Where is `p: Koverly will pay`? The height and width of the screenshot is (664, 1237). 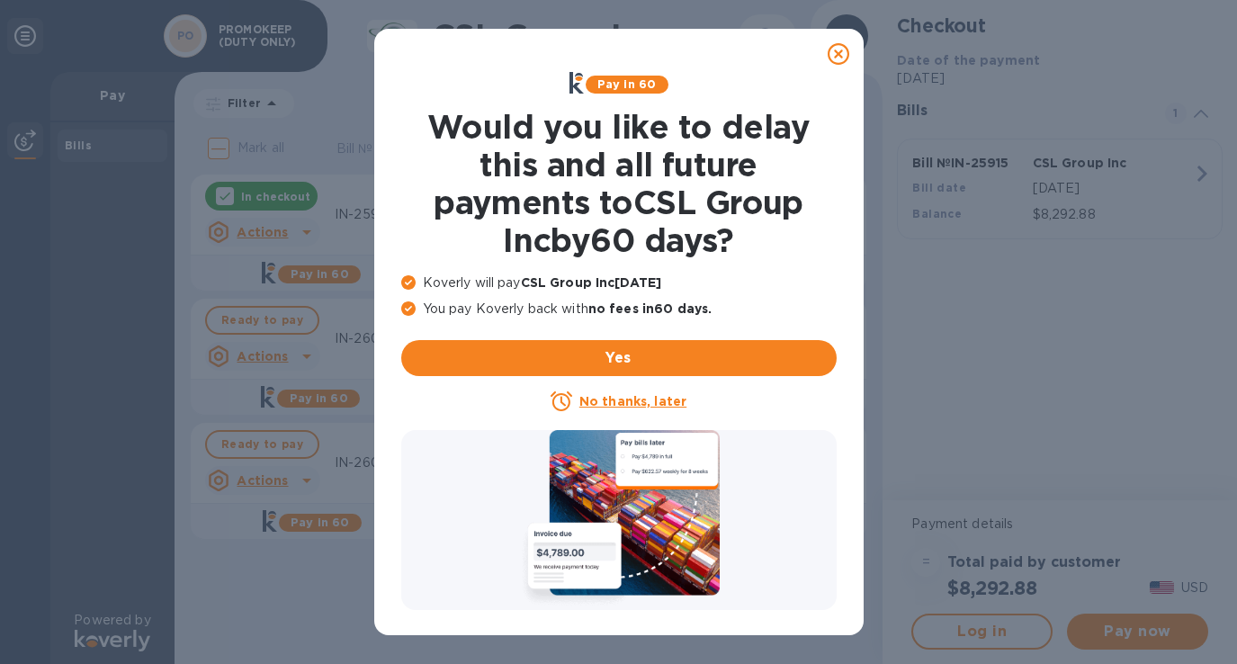
p: Koverly will pay is located at coordinates (619, 283).